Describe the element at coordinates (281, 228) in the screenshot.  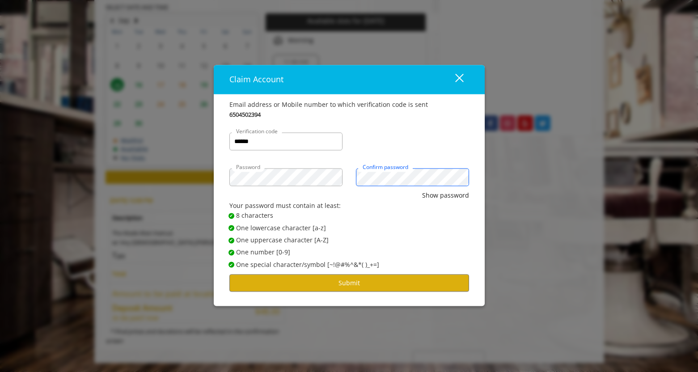
I see `span: One lowercase character [a-z]` at that location.